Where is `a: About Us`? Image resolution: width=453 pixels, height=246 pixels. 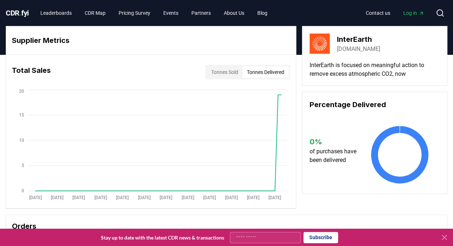
a: About Us is located at coordinates (234, 13).